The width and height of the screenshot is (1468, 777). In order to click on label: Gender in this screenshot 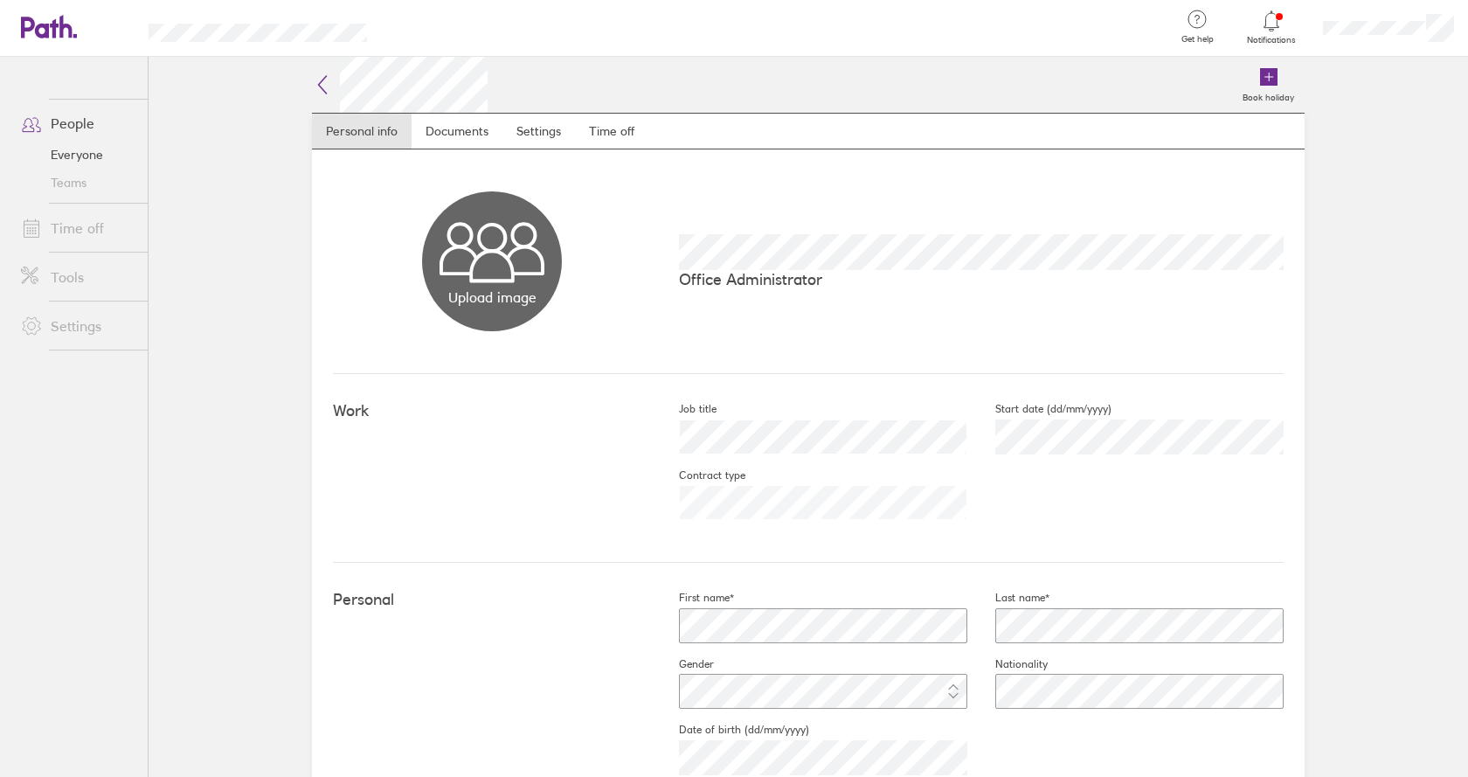, I will do `click(682, 664)`.